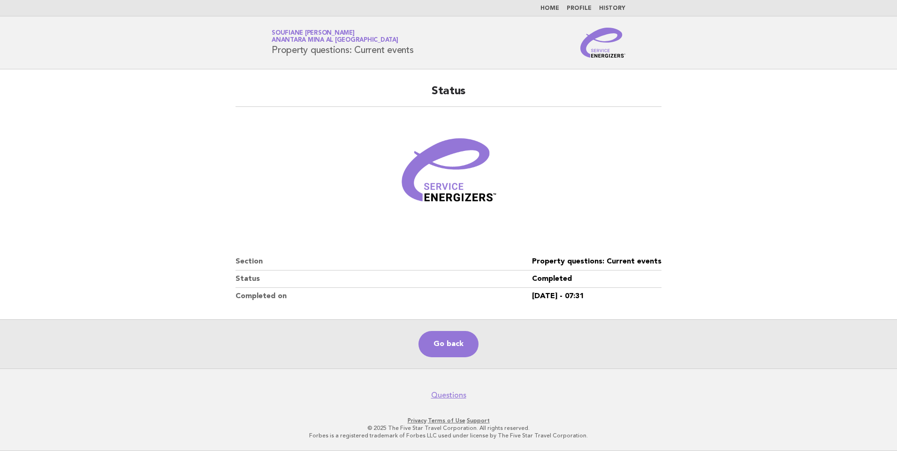 Image resolution: width=897 pixels, height=451 pixels. Describe the element at coordinates (478, 421) in the screenshot. I see `a: Support` at that location.